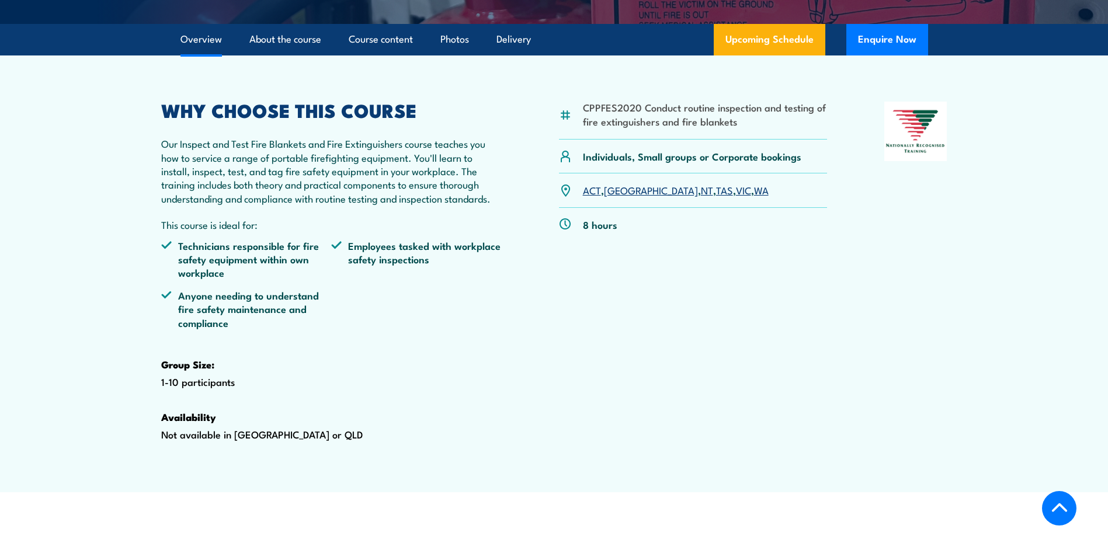  I want to click on a: WA, so click(761, 190).